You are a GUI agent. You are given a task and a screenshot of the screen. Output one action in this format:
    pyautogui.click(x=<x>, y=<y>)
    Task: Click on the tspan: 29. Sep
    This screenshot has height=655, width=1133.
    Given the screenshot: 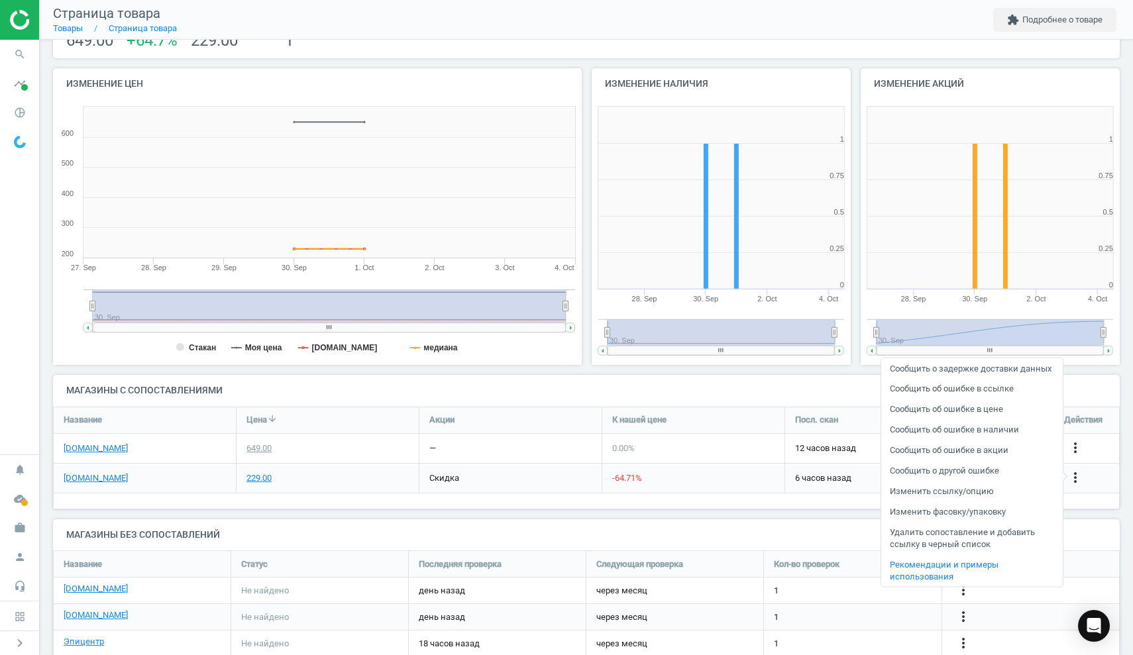 What is the action you would take?
    pyautogui.click(x=224, y=268)
    